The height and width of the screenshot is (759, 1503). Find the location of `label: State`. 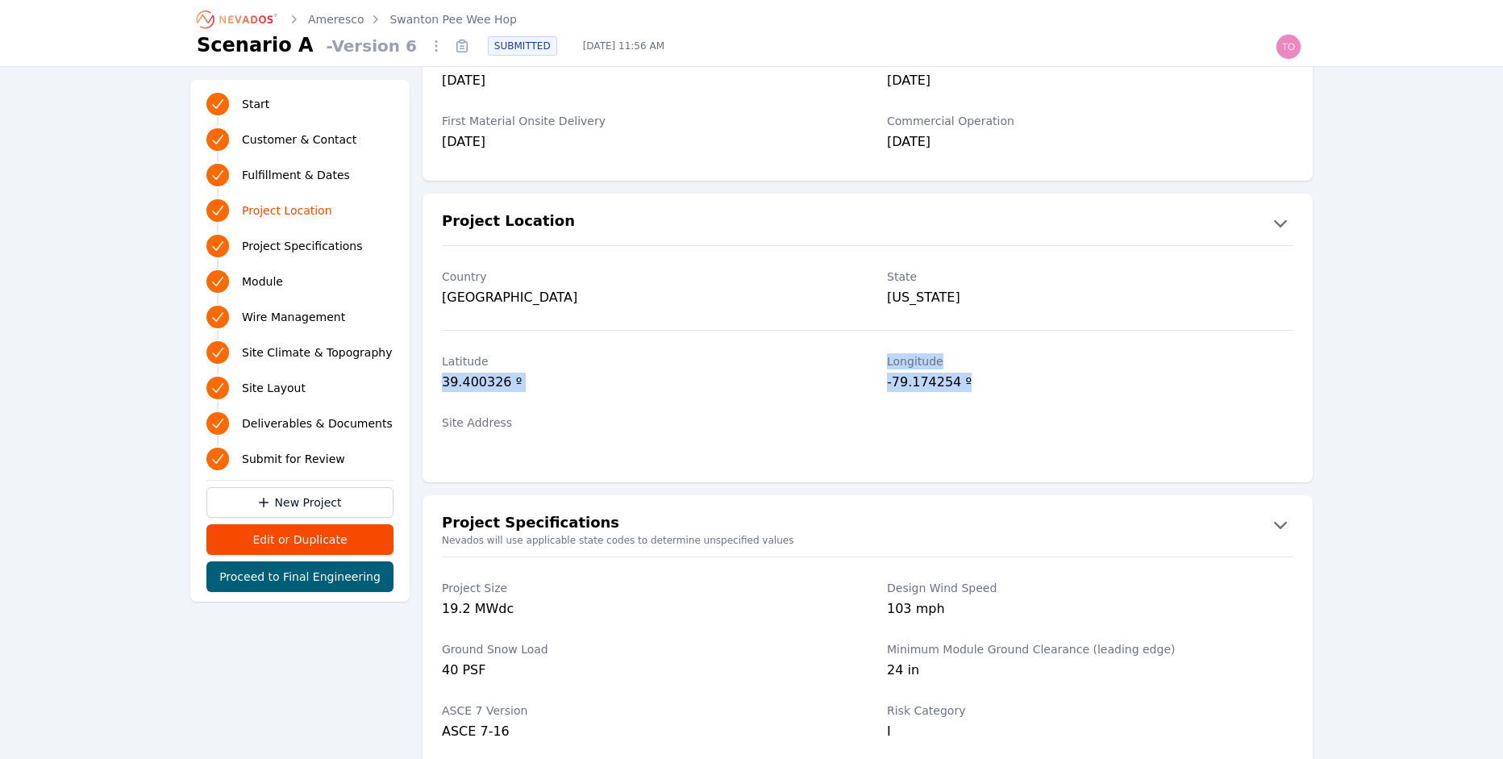

label: State is located at coordinates (1090, 277).